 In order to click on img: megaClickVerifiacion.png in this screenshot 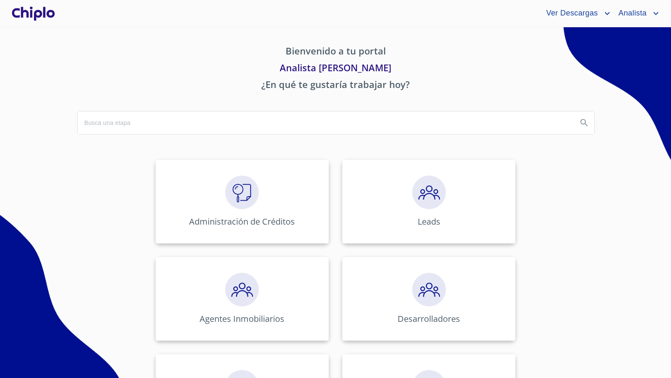, I will do `click(242, 193)`.